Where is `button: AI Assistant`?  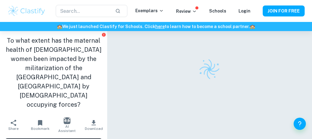 button: AI Assistant is located at coordinates (67, 125).